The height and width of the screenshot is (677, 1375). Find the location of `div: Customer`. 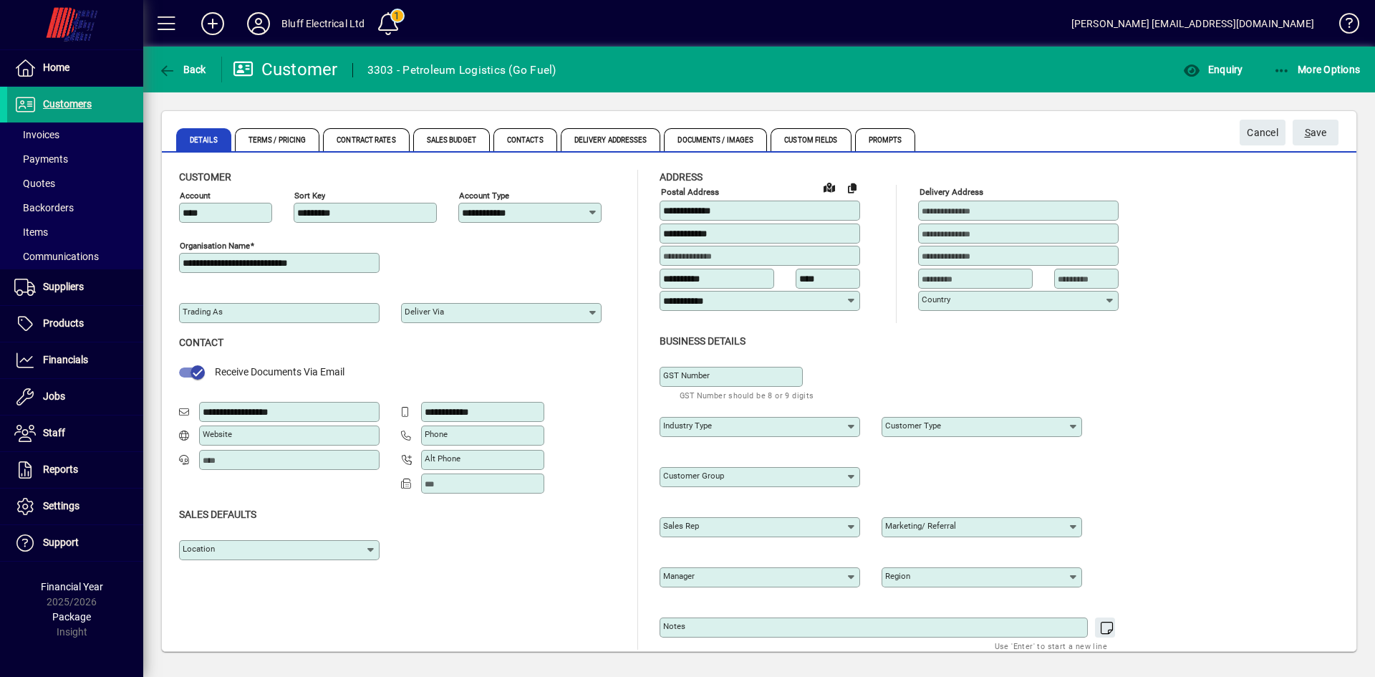

div: Customer is located at coordinates (285, 69).